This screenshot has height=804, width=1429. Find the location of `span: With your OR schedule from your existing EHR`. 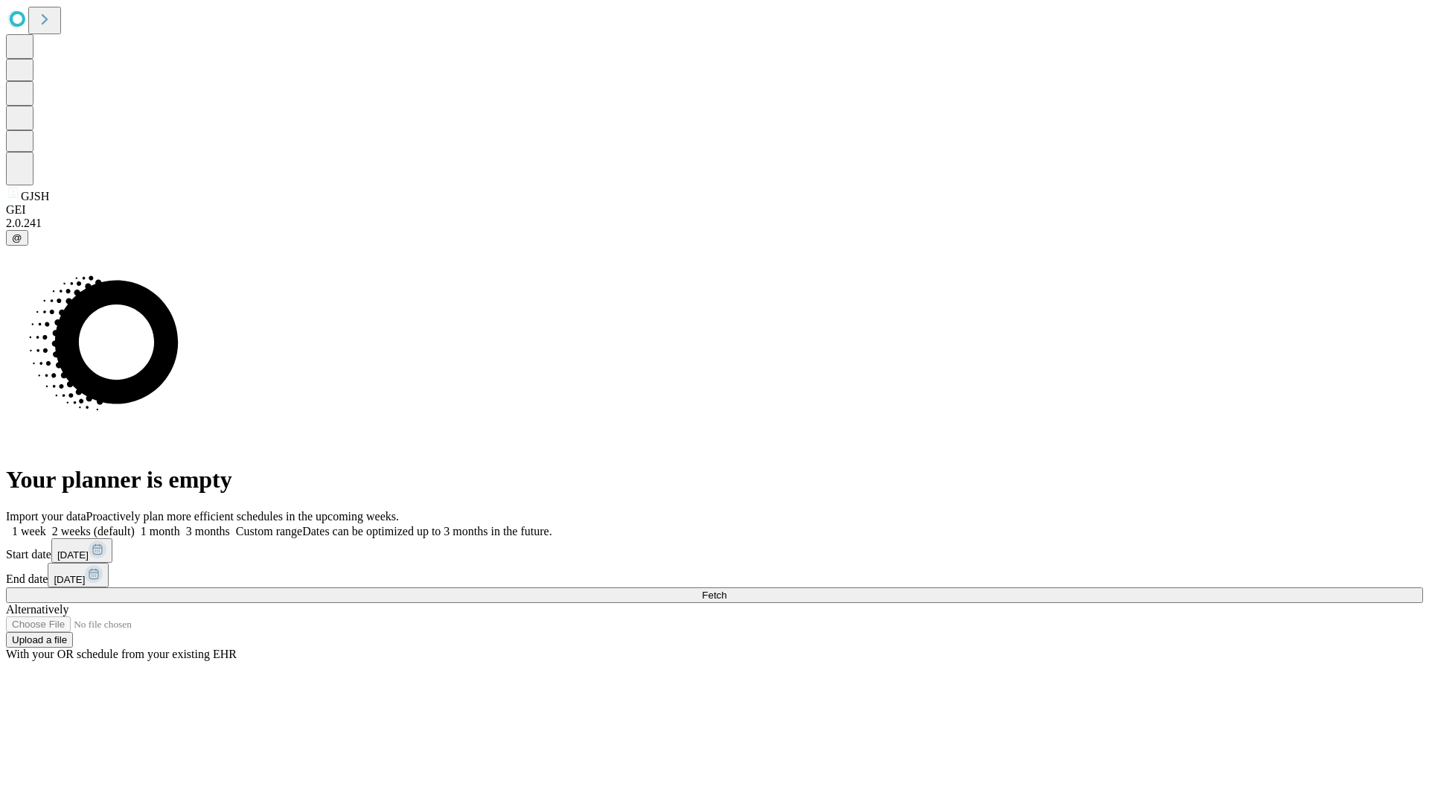

span: With your OR schedule from your existing EHR is located at coordinates (121, 654).